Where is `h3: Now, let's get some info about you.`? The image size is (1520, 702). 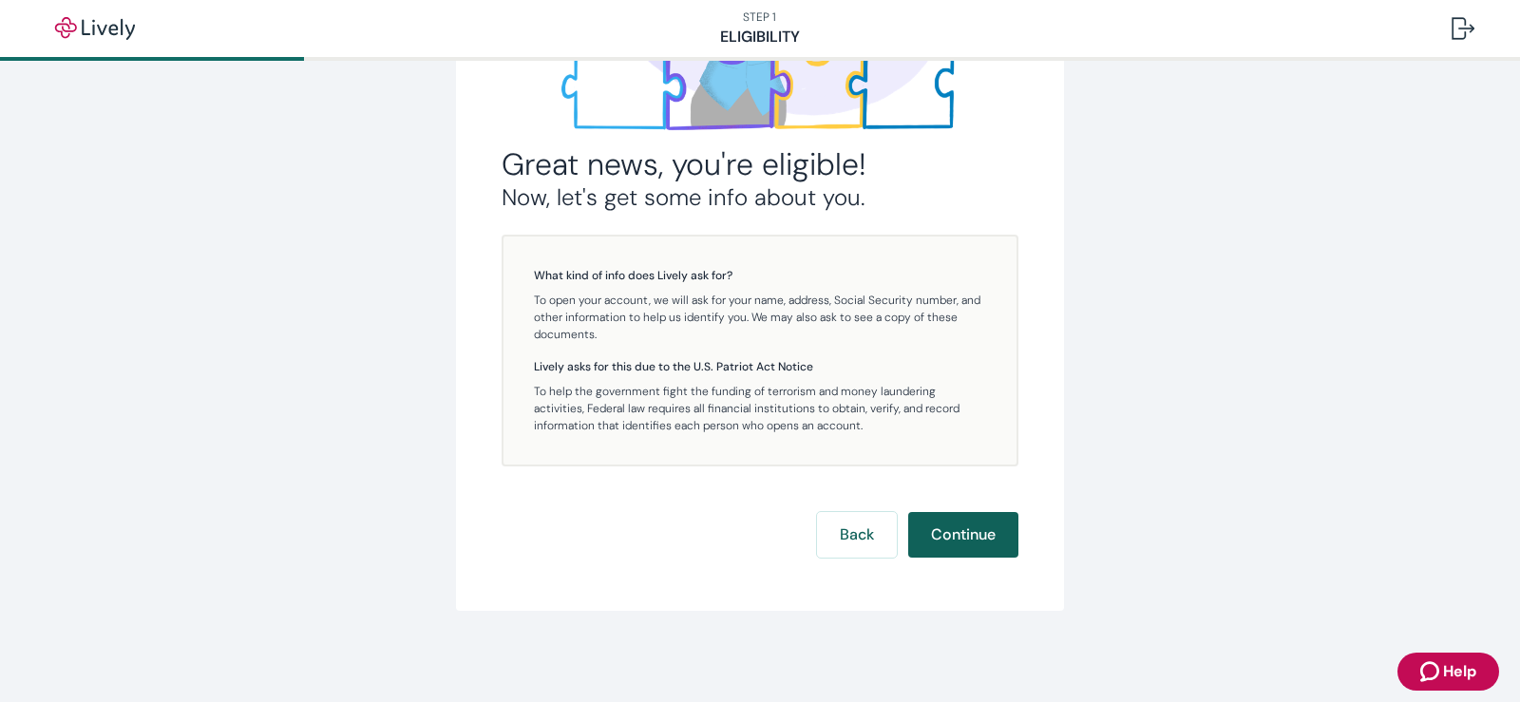
h3: Now, let's get some info about you. is located at coordinates (760, 198).